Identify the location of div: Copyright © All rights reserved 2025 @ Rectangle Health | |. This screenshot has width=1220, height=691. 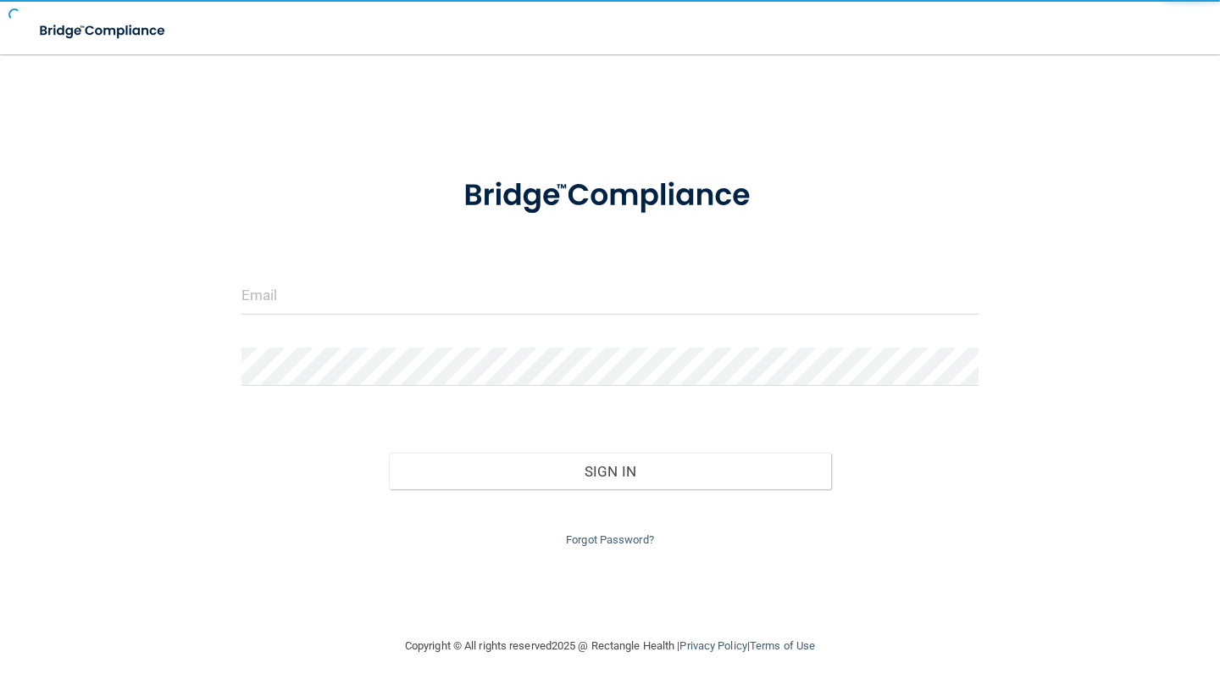
(610, 646).